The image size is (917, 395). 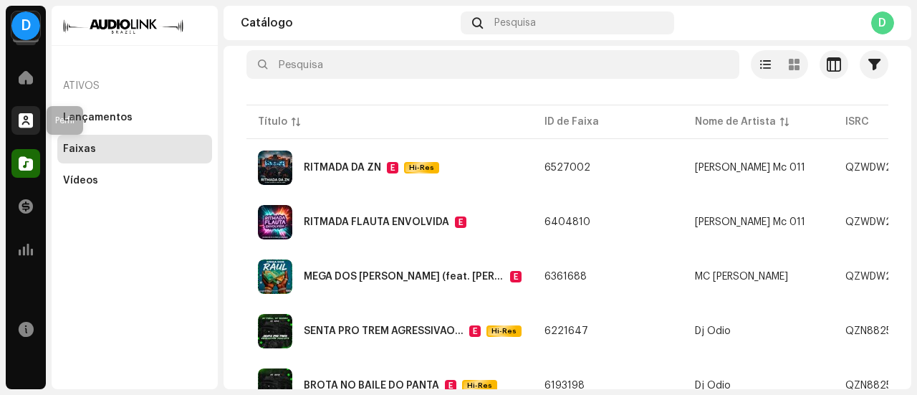 What do you see at coordinates (135, 181) in the screenshot?
I see `re-m-nav-item: Vídeos` at bounding box center [135, 181].